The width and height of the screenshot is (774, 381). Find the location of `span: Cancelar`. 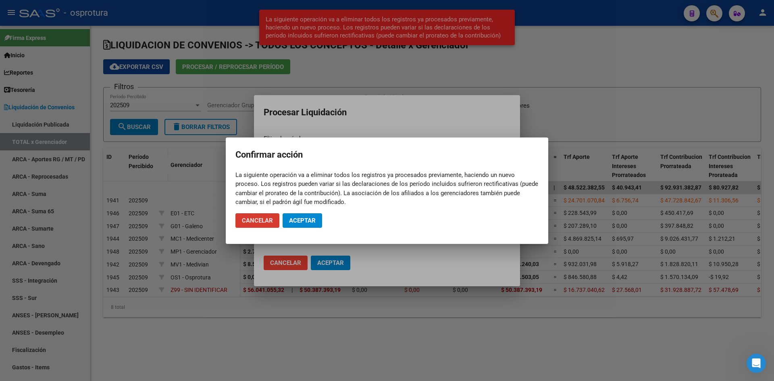

span: Cancelar is located at coordinates (257, 221).